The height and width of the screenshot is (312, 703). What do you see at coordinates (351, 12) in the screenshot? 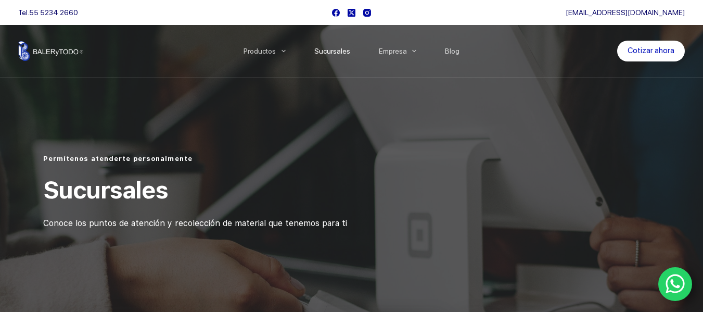
I see `a: X (Twitter)` at bounding box center [351, 12].